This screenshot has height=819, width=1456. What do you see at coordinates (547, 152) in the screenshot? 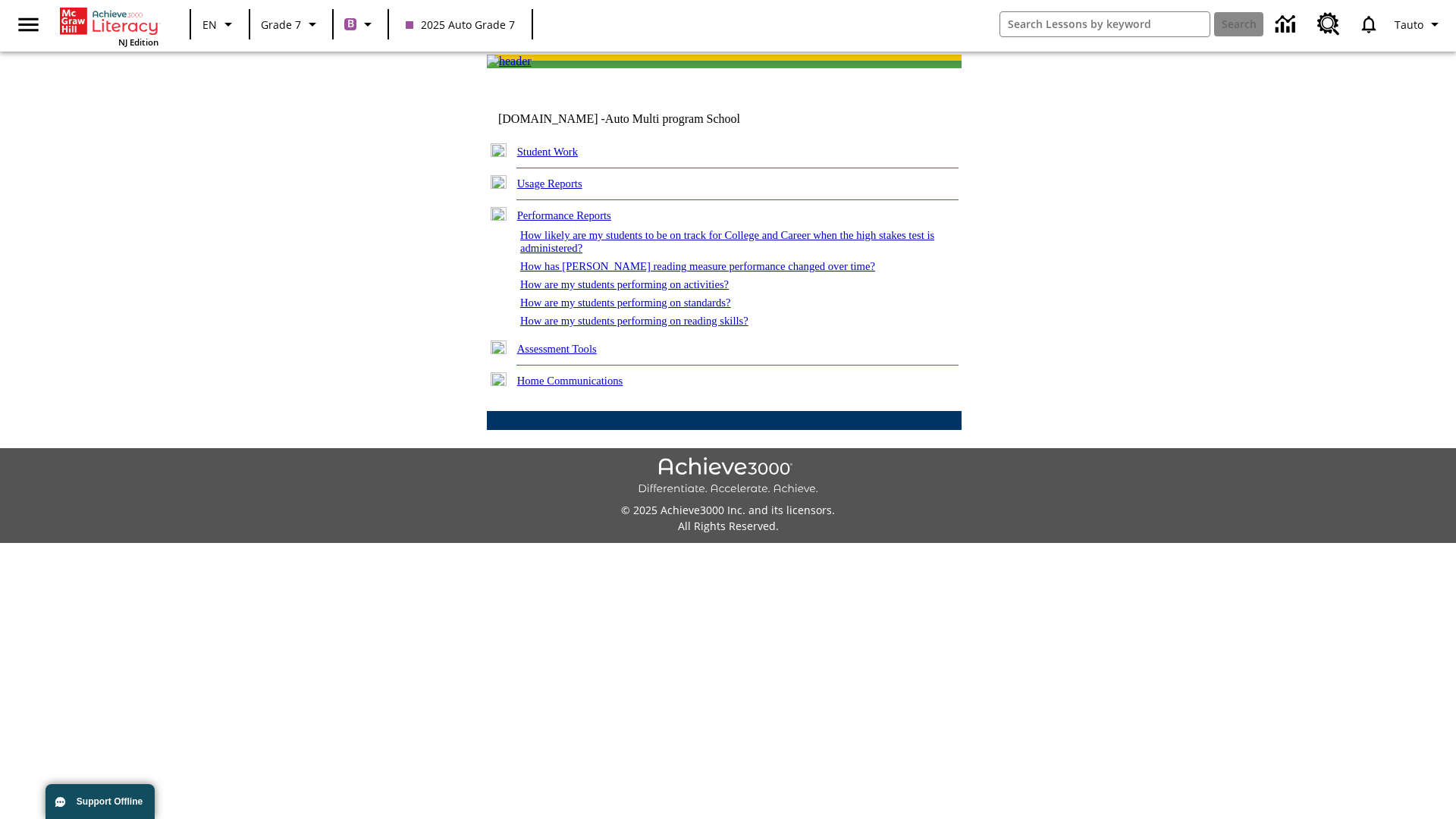
I see `a: Student Work` at bounding box center [547, 152].